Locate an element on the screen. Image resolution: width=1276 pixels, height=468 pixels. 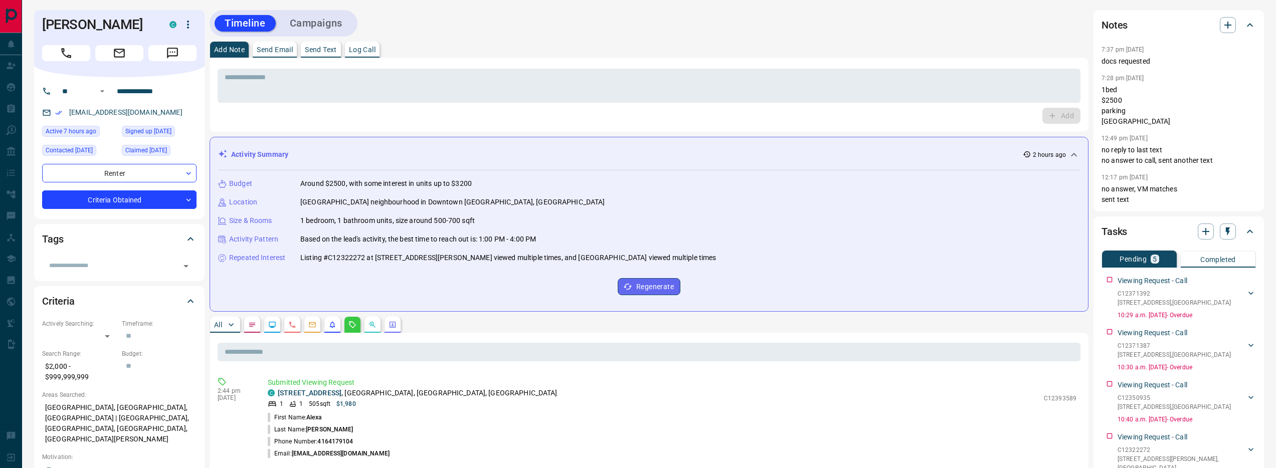
svg: Notes is located at coordinates (252, 325).